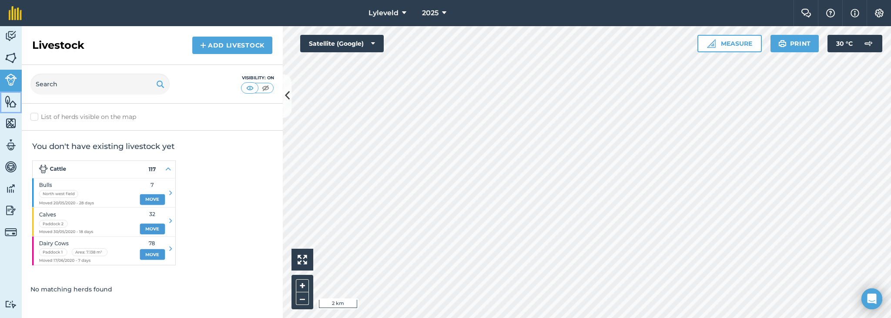 The width and height of the screenshot is (891, 318). I want to click on span: 30 ° C, so click(845, 44).